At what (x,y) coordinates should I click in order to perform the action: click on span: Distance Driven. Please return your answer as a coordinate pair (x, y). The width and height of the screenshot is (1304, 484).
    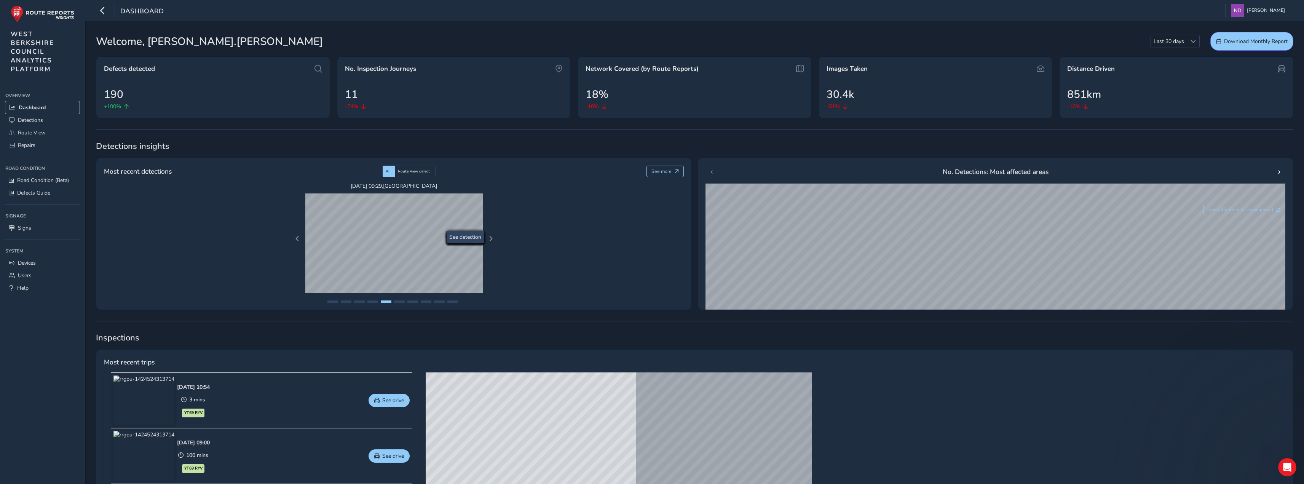
    Looking at the image, I should click on (1090, 69).